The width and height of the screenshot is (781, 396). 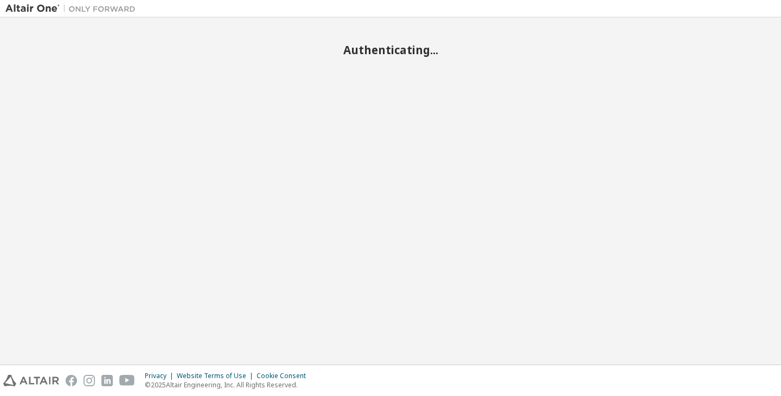 What do you see at coordinates (390, 50) in the screenshot?
I see `h2: Authenticating...` at bounding box center [390, 50].